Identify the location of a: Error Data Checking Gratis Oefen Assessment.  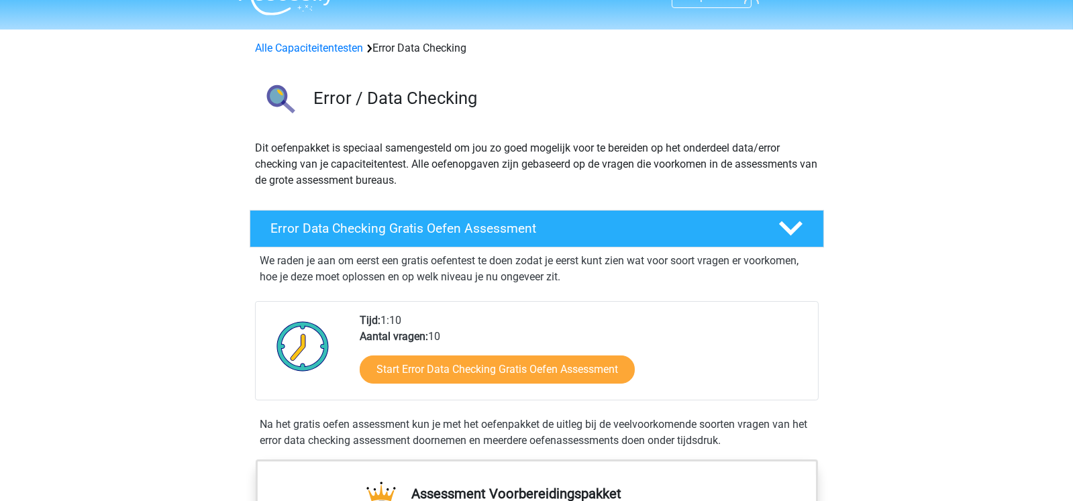
(537, 229).